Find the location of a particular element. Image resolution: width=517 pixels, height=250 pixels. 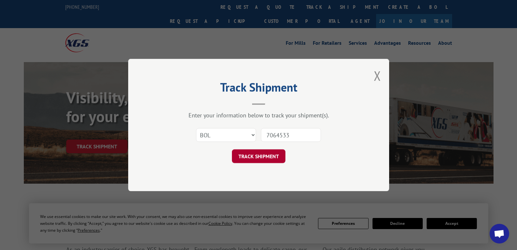

button: Close modal is located at coordinates (377, 75).